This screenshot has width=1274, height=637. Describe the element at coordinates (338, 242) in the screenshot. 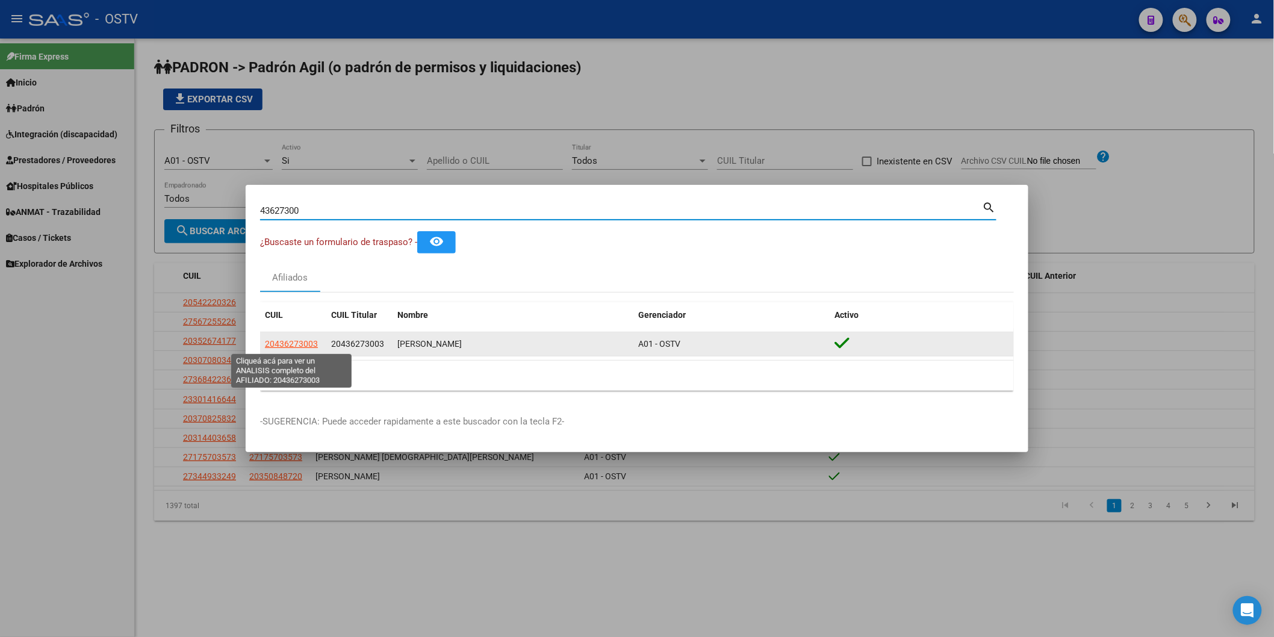

I see `span: ¿Buscaste un formulario de traspaso? -` at that location.